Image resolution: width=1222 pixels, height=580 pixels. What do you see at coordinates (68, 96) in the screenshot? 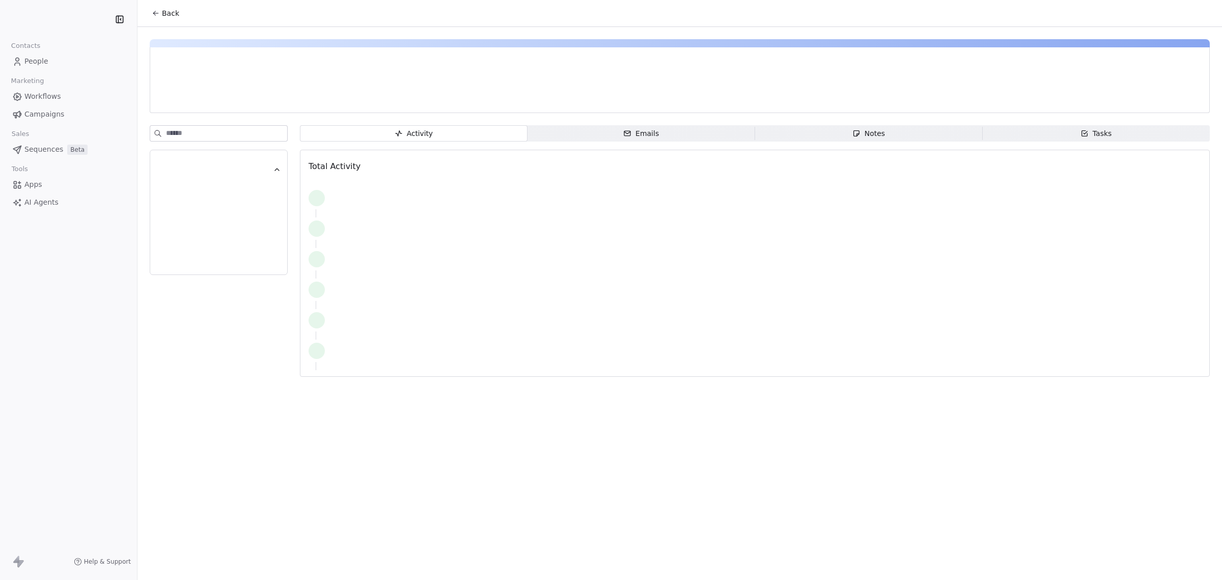
I see `a: Workflows` at bounding box center [68, 96].